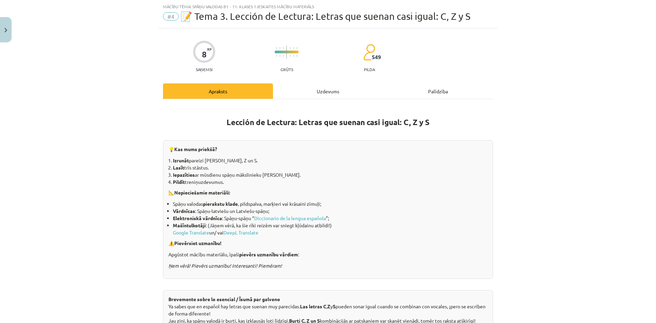 The height and width of the screenshot is (323, 656). Describe the element at coordinates (204, 69) in the screenshot. I see `p: Saņemsi` at that location.